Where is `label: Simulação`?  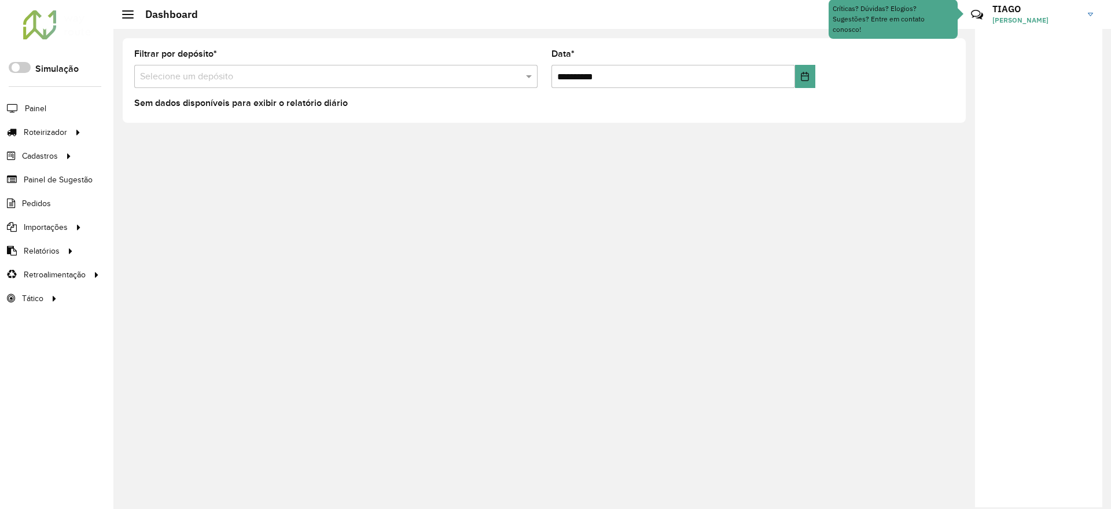
label: Simulação is located at coordinates (57, 69).